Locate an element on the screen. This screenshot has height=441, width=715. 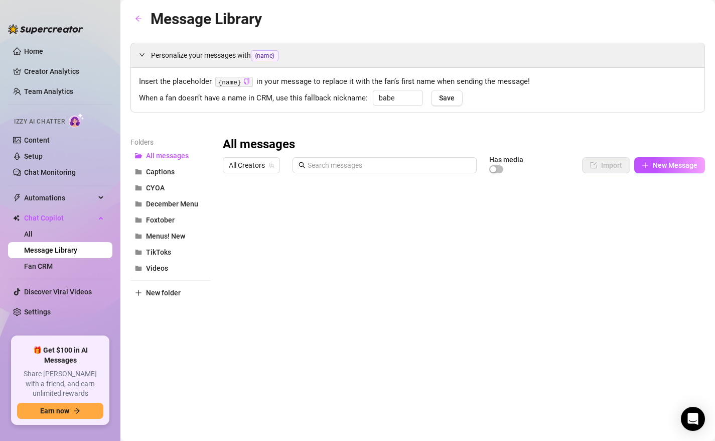
img: Chat Copilot is located at coordinates (16, 218).